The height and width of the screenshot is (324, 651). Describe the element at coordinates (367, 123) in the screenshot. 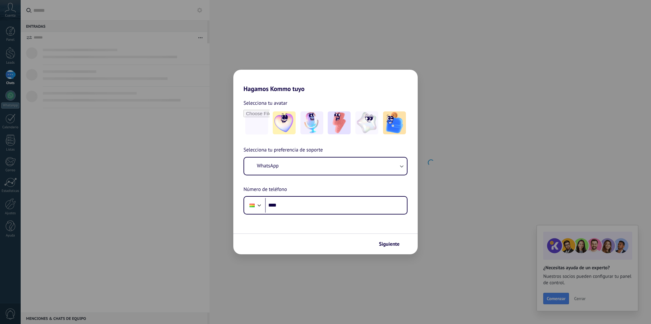

I see `img: -4.jpeg` at that location.